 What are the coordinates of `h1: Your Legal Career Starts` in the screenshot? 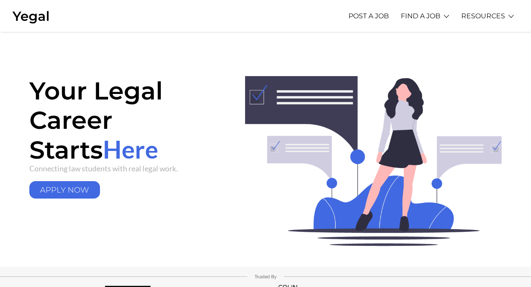 It's located at (124, 120).